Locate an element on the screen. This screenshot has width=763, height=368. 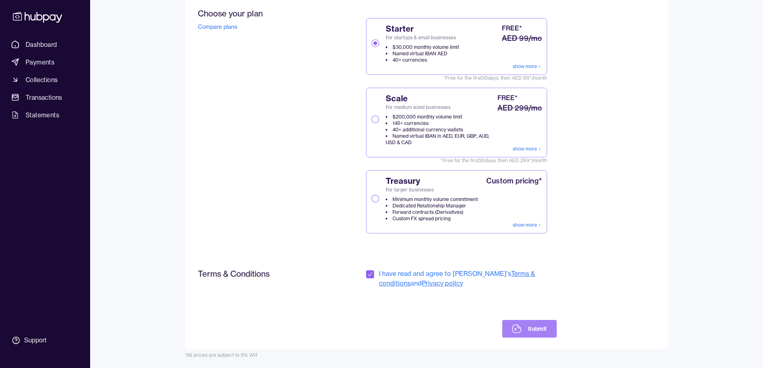
span: For medium sized businesses is located at coordinates (440, 107).